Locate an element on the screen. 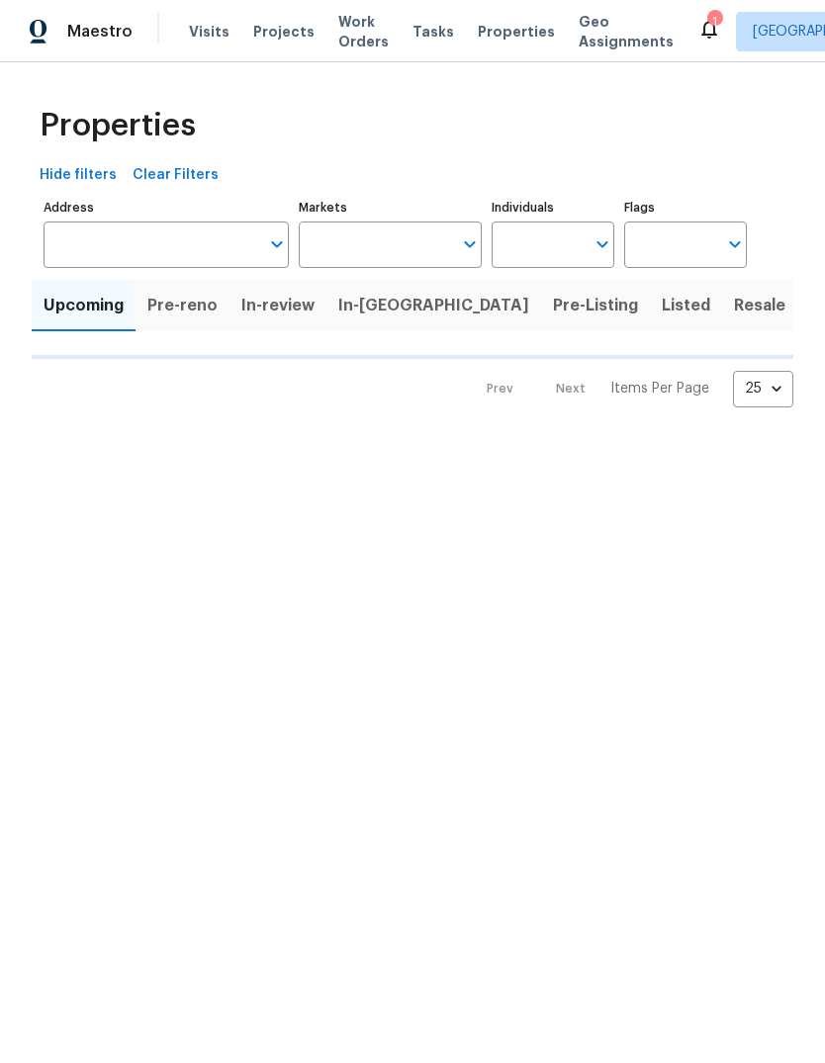 Image resolution: width=825 pixels, height=1063 pixels. span: Pre-reno is located at coordinates (182, 306).